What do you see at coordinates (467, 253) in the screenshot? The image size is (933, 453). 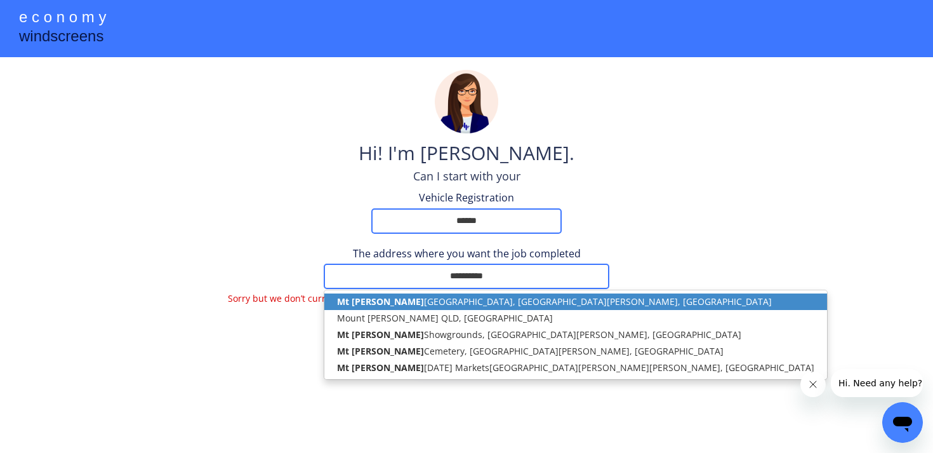 I see `div: The address where you want the job completed` at bounding box center [467, 253].